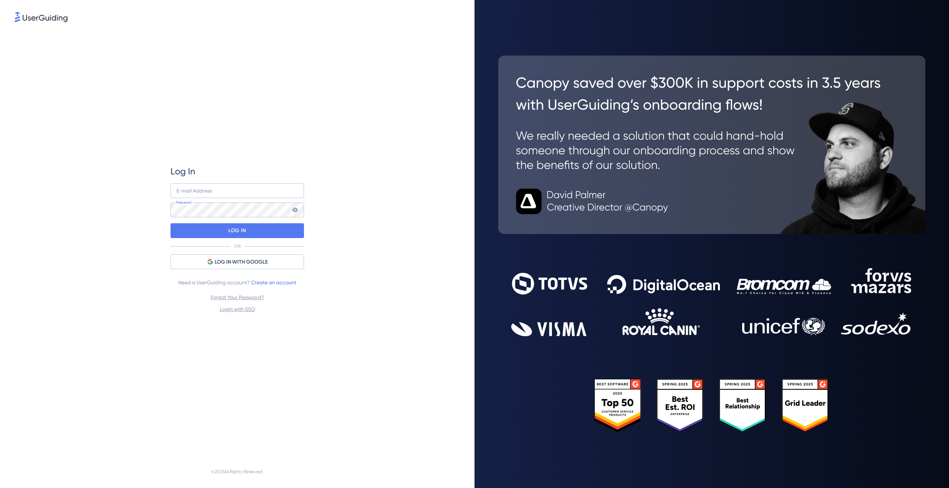 This screenshot has height=488, width=949. What do you see at coordinates (237, 298) in the screenshot?
I see `a: Forgot Your Password?` at bounding box center [237, 298].